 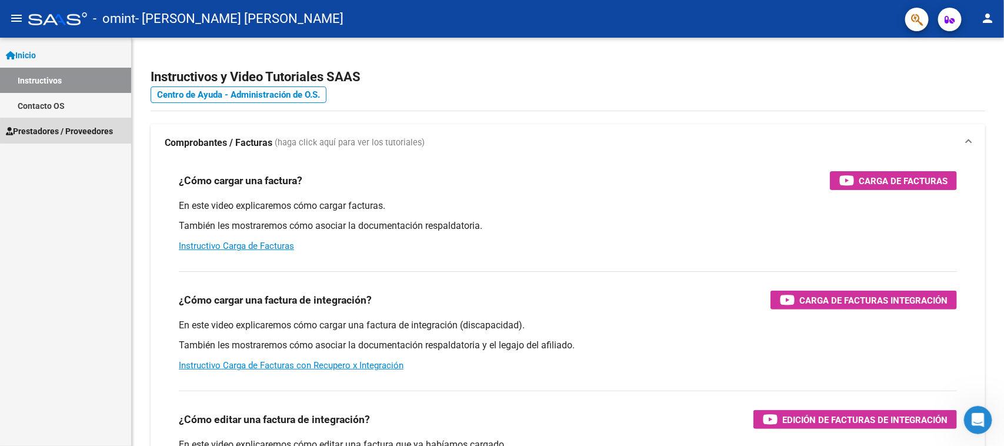 I want to click on mat-expansion-panel-header: Comprobantes / Facturas (haga click aquí para ver los tutoriales), so click(x=567, y=143).